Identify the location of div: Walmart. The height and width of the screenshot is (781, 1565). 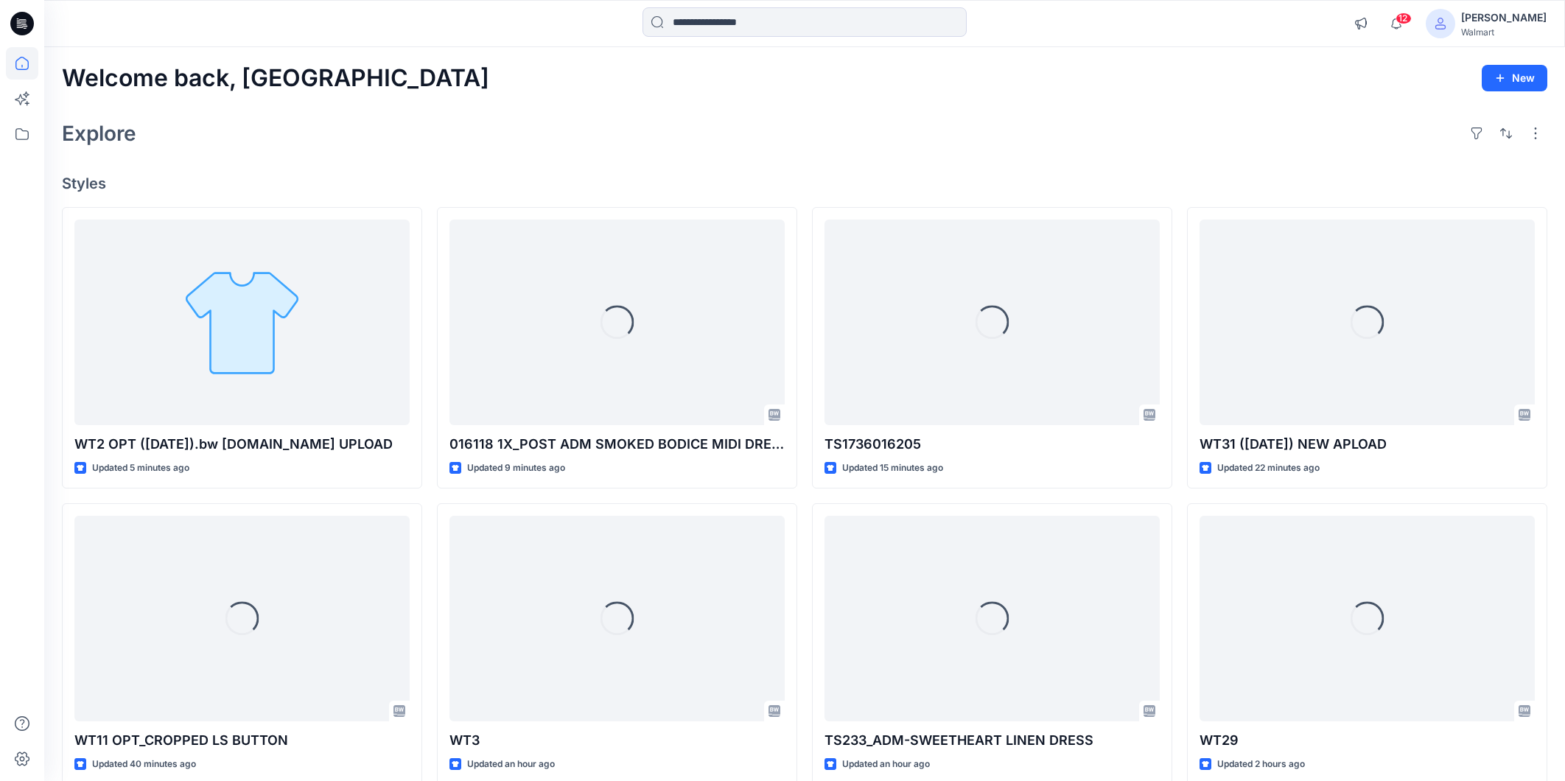
(1504, 32).